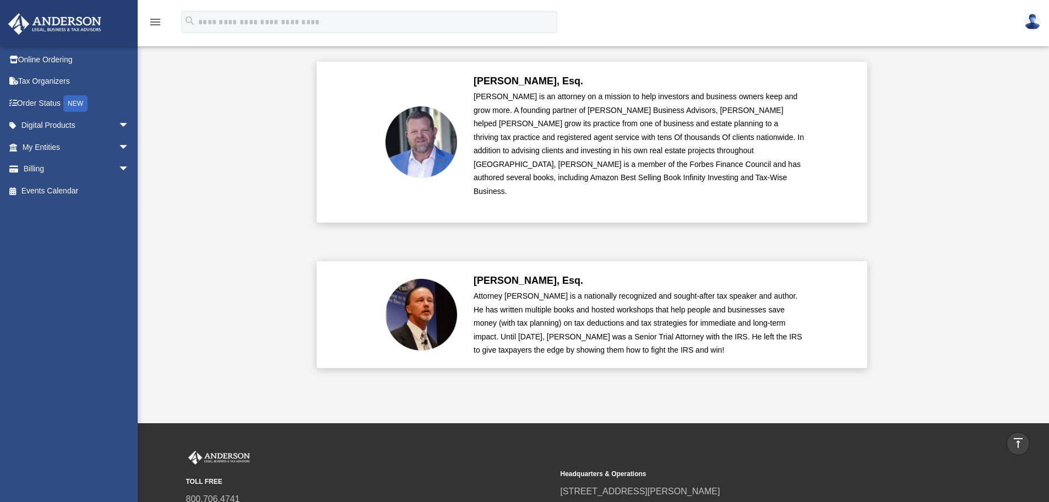 This screenshot has height=502, width=1049. Describe the element at coordinates (1019, 443) in the screenshot. I see `i: vertical_align_top` at that location.